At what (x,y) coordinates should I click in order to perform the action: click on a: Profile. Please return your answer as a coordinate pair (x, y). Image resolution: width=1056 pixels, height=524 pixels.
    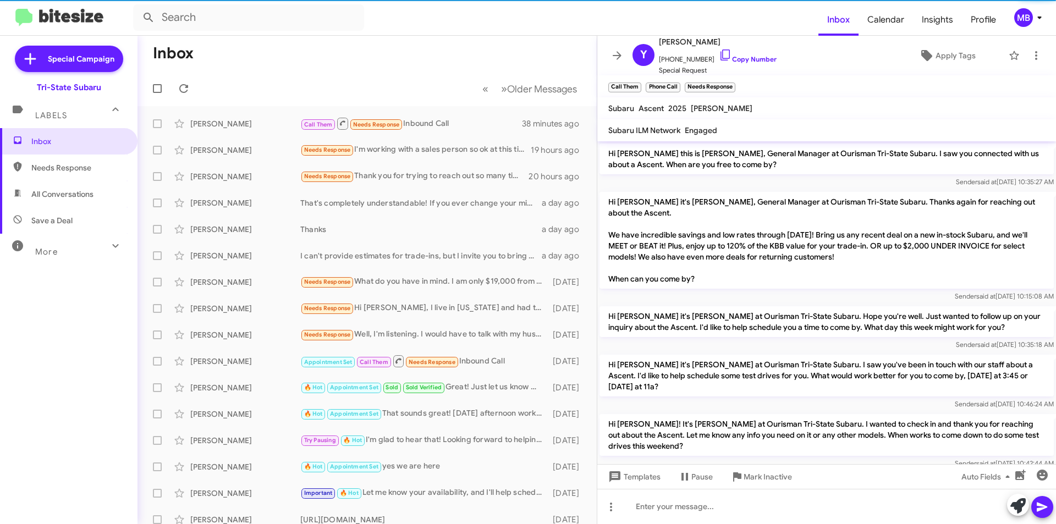
    Looking at the image, I should click on (983, 20).